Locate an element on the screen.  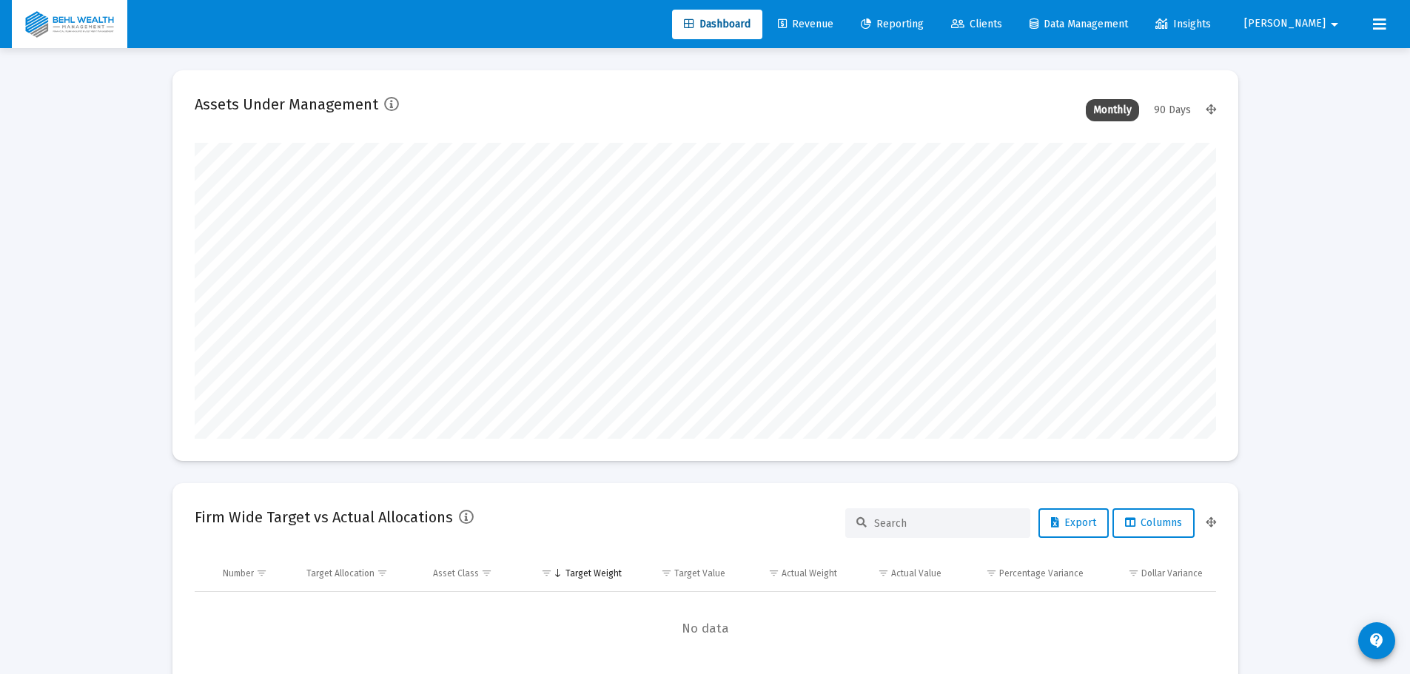
div: Target Weight is located at coordinates (593, 573).